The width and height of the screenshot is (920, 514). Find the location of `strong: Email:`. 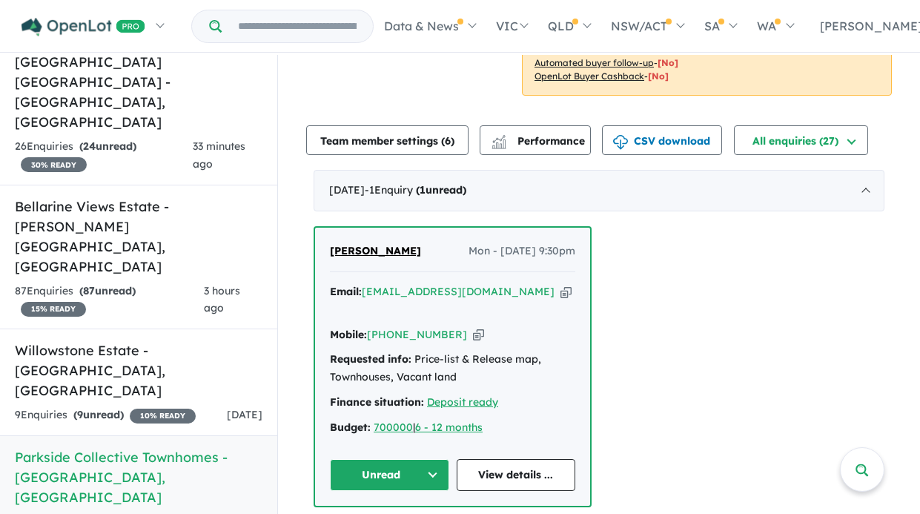

strong: Email: is located at coordinates (346, 291).